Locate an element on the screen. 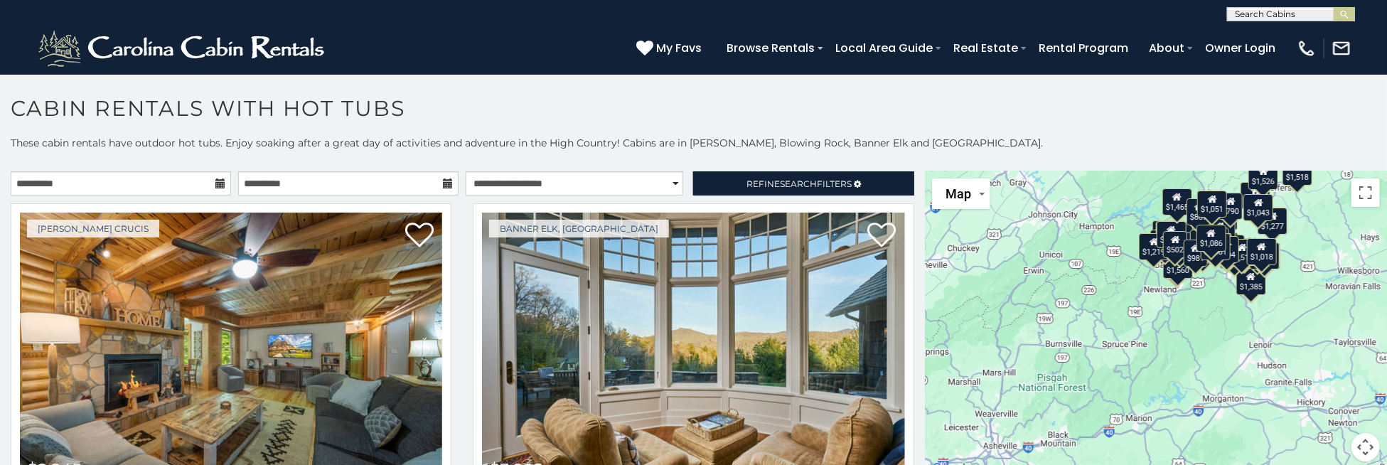  a: Real Estate is located at coordinates (985, 48).